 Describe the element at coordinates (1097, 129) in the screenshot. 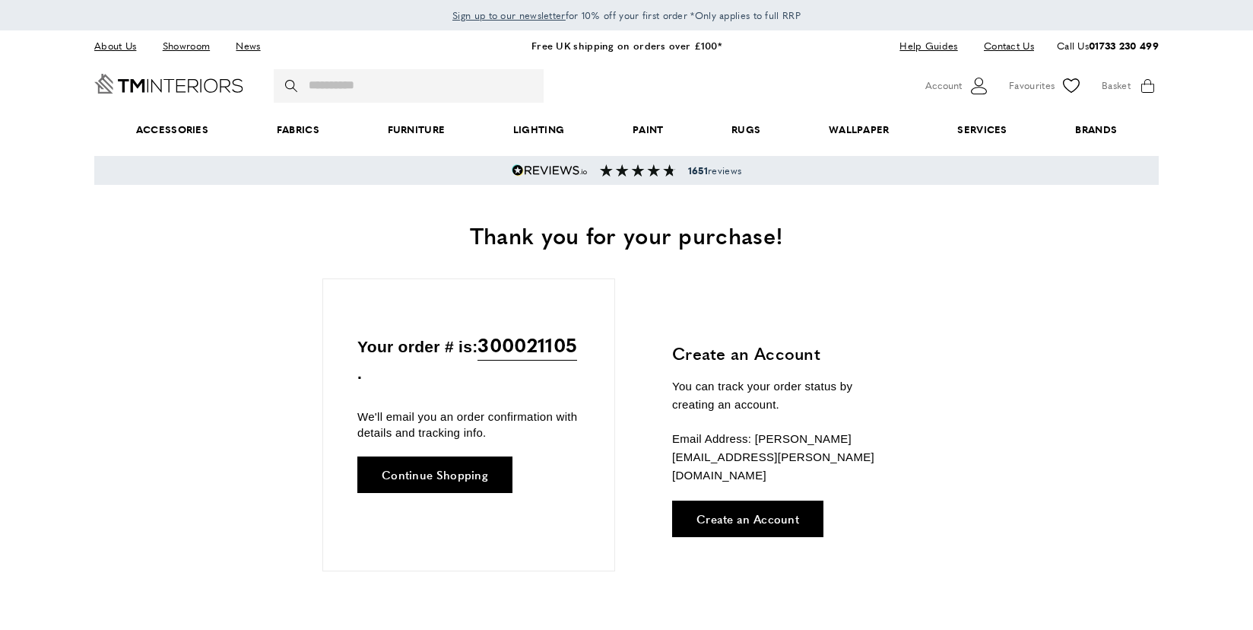

I see `a: Brands` at that location.